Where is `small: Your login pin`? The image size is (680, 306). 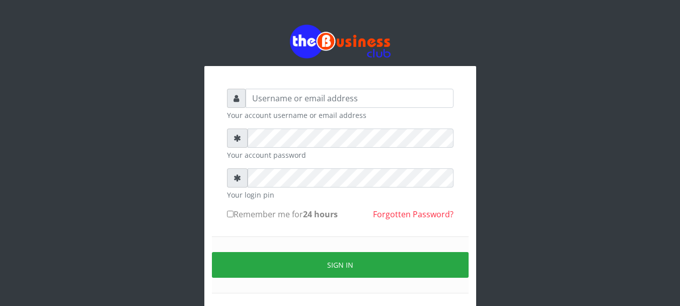
small: Your login pin is located at coordinates (340, 194).